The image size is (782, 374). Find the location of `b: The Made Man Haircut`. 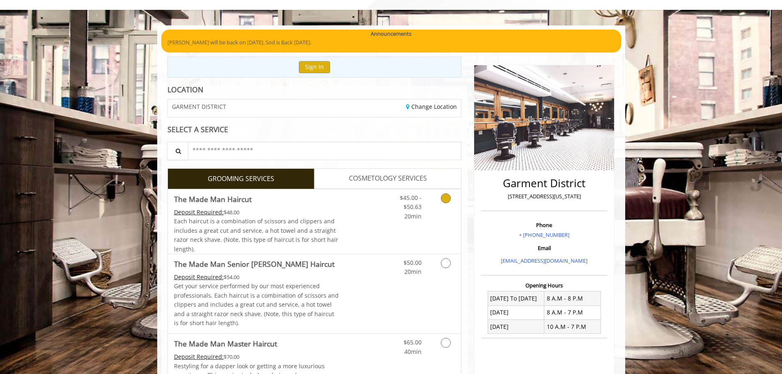

b: The Made Man Haircut is located at coordinates (213, 199).